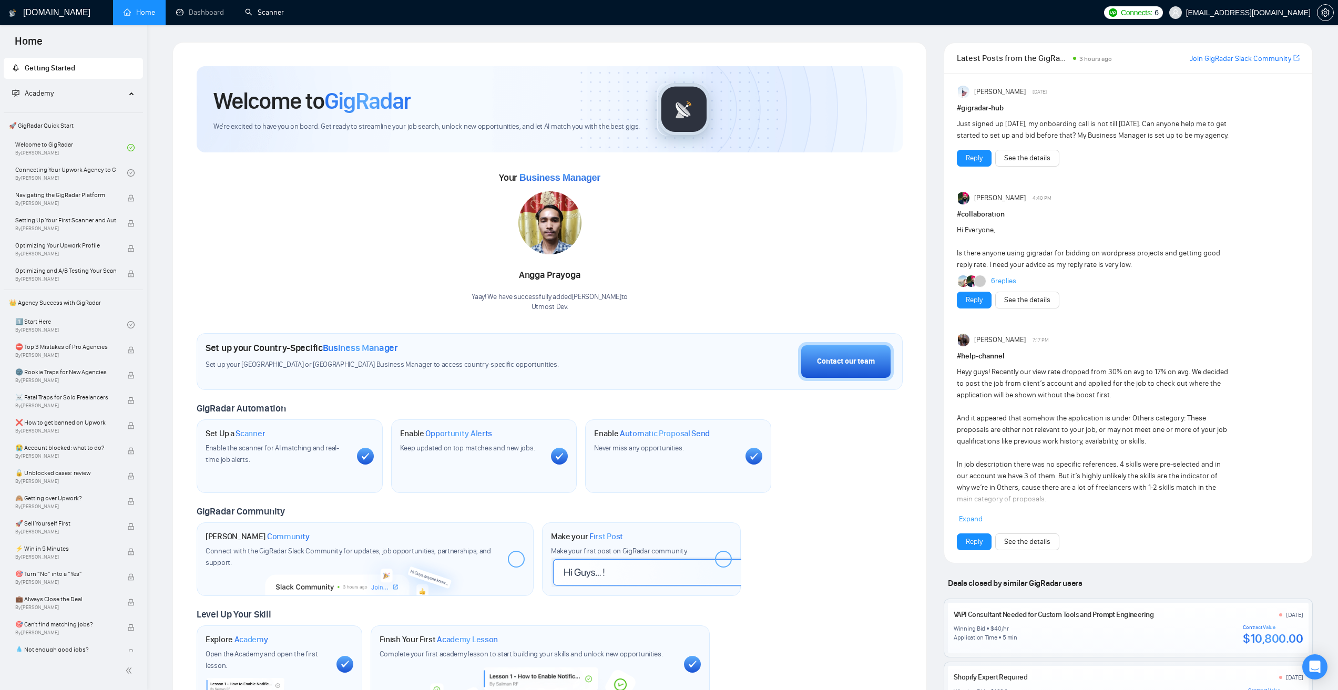  Describe the element at coordinates (367, 101) in the screenshot. I see `span: GigRadar` at that location.